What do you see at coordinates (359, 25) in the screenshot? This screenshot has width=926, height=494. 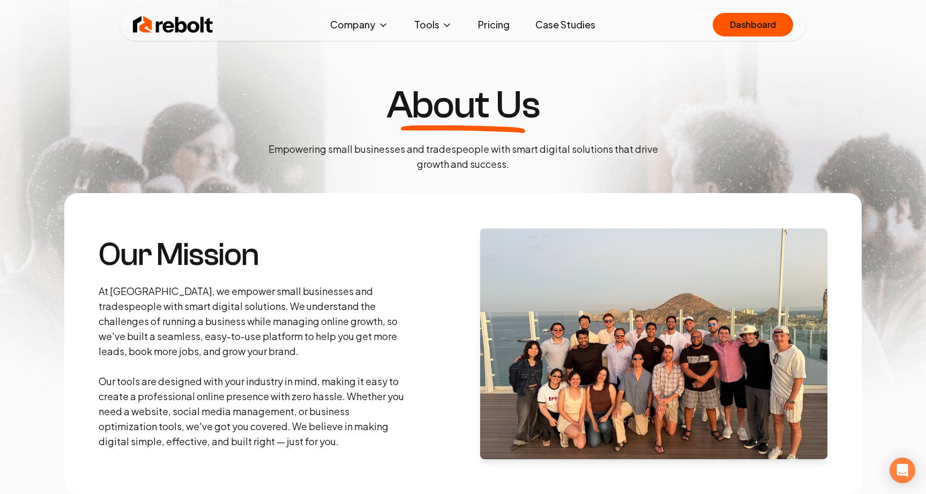 I see `button: Company` at bounding box center [359, 25].